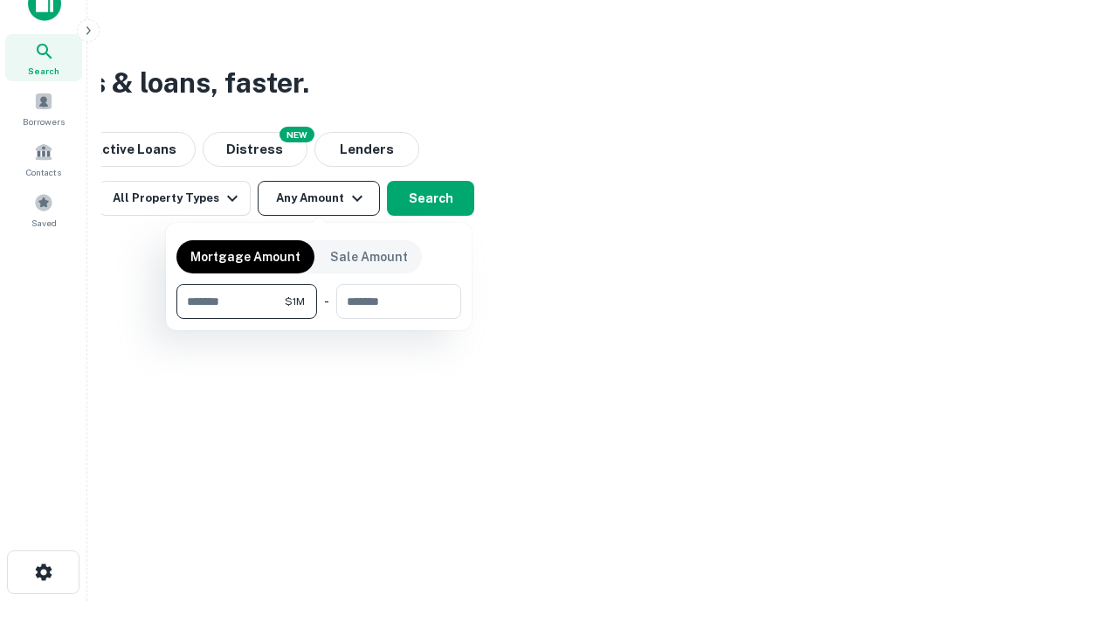  What do you see at coordinates (294, 301) in the screenshot?
I see `span: $1M` at bounding box center [294, 301].